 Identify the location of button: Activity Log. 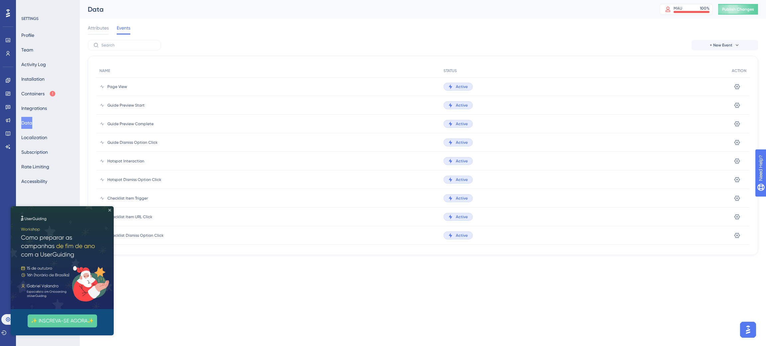
(34, 64).